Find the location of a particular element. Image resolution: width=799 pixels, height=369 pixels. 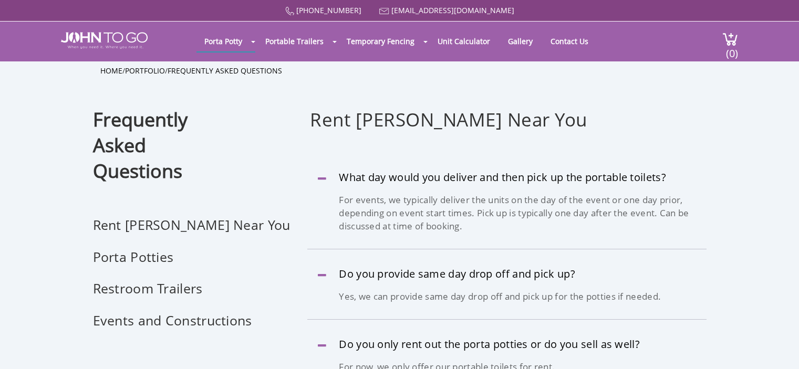

a: Home is located at coordinates (111, 70).